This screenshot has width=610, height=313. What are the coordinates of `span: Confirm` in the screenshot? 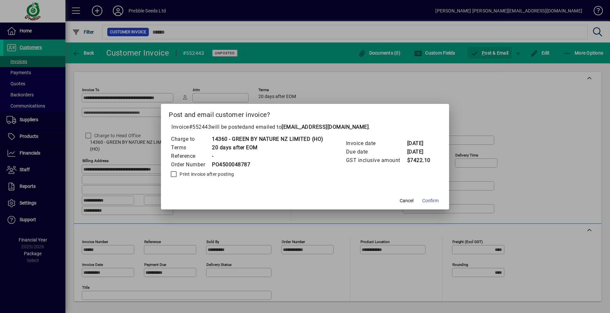 It's located at (430, 201).